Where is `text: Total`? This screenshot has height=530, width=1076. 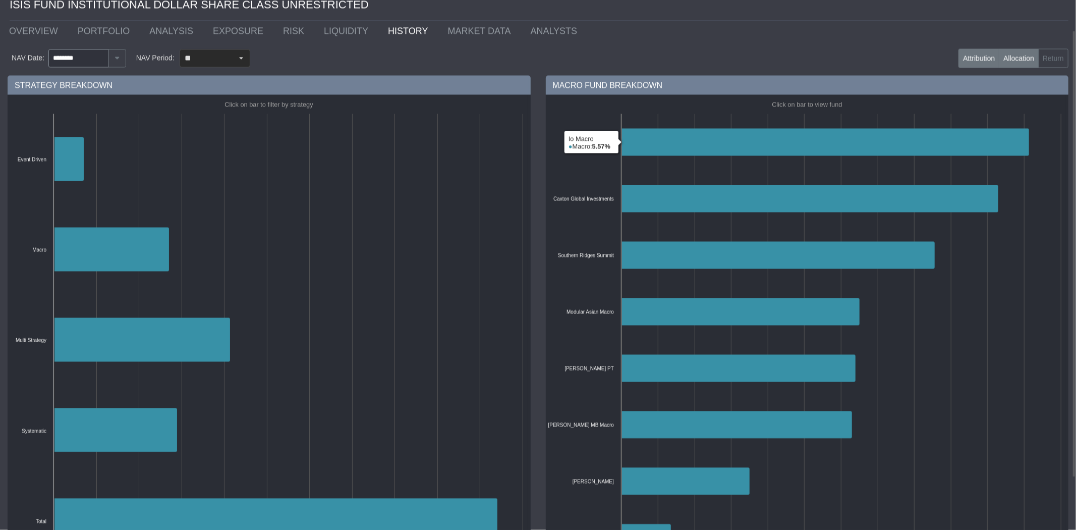
text: Total is located at coordinates (41, 521).